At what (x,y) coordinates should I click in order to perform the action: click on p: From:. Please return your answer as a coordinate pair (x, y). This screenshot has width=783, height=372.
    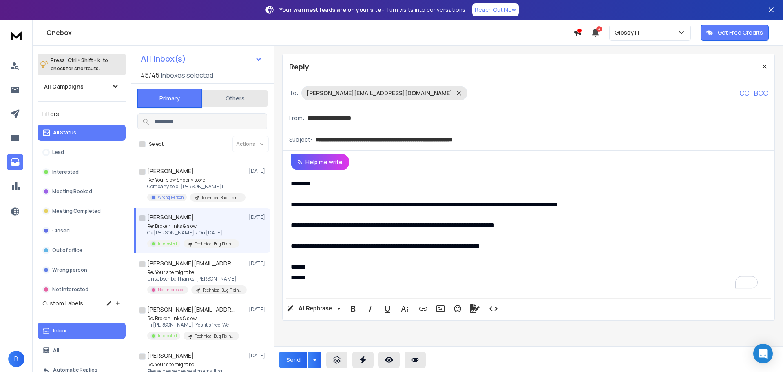
    Looking at the image, I should click on (297, 118).